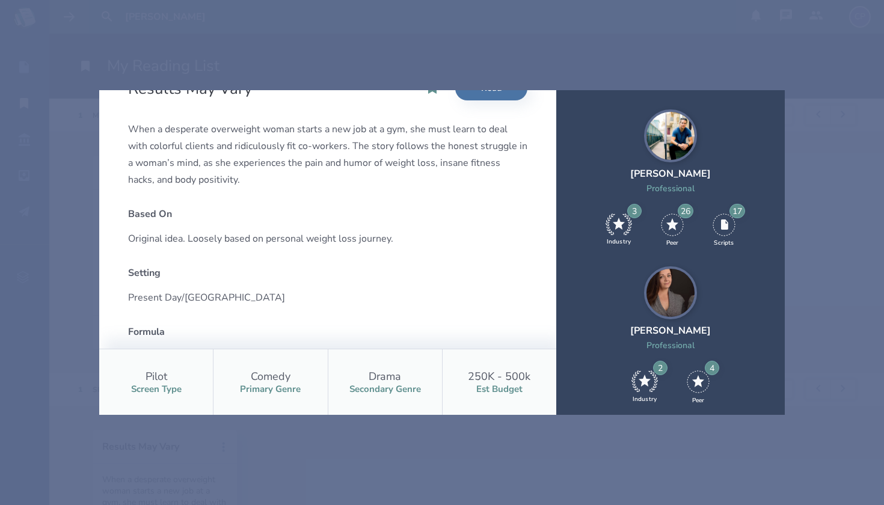 Image resolution: width=884 pixels, height=505 pixels. Describe the element at coordinates (698, 387) in the screenshot. I see `div: 4 Recommends` at that location.